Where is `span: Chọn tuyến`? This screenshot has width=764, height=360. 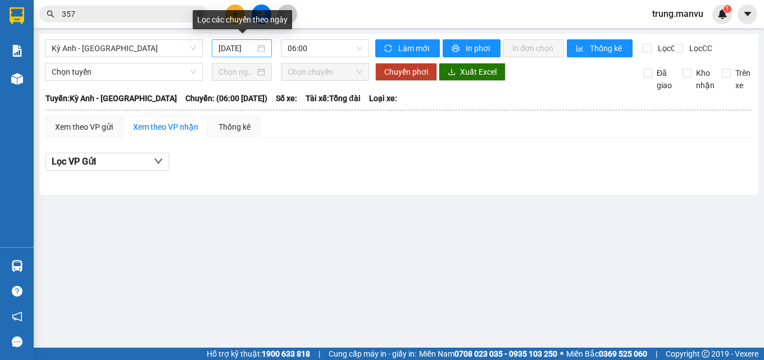
span: Chọn tuyến is located at coordinates (124, 72).